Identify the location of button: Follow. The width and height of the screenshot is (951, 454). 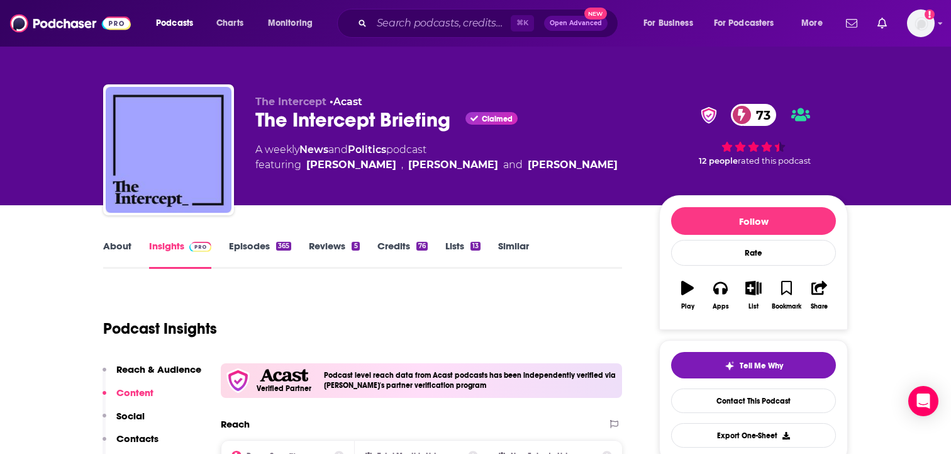
(754, 221).